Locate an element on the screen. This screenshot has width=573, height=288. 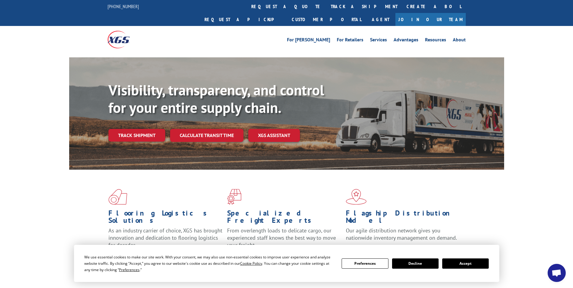
div: We use essential cookies to make our site work. With your consent, we may also use non-essential ... is located at coordinates (209, 263).